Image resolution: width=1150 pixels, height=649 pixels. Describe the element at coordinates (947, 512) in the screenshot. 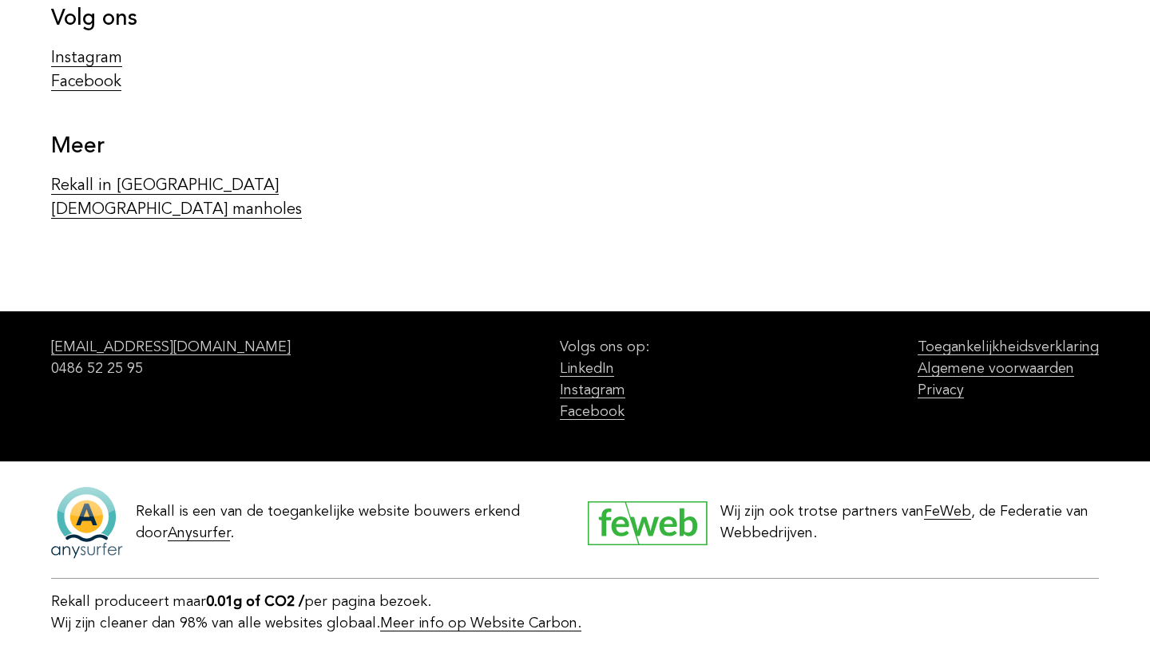

I see `a: FeWeb` at that location.